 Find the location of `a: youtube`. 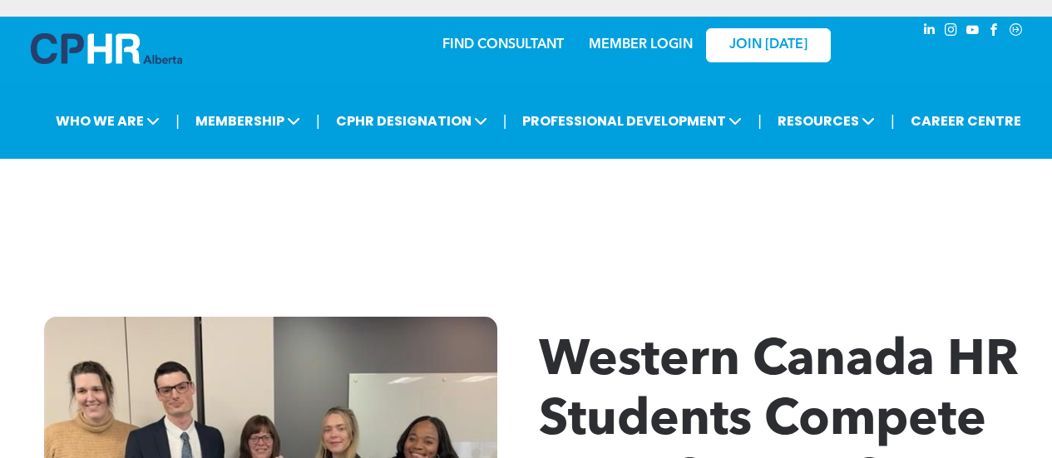

a: youtube is located at coordinates (973, 32).